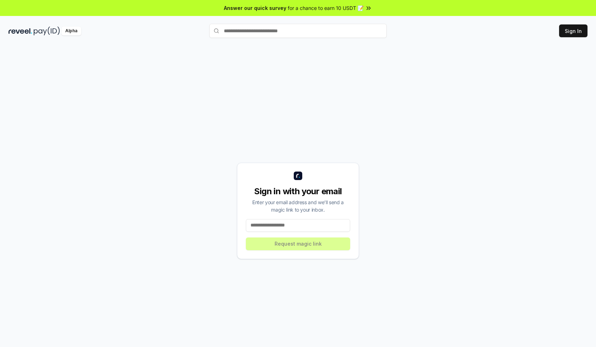 Image resolution: width=596 pixels, height=347 pixels. I want to click on img: pay_id, so click(47, 31).